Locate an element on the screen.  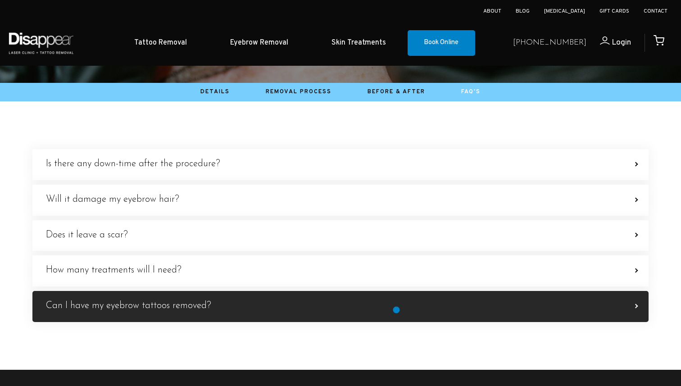
a: Skin Treatments is located at coordinates (358, 43).